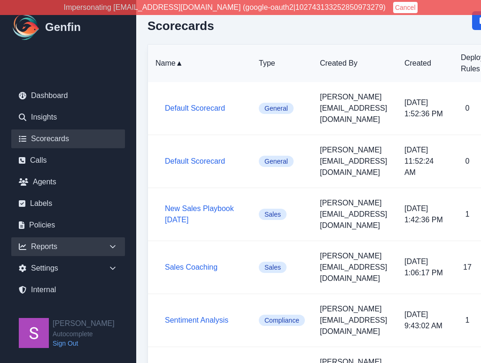 The width and height of the screenshot is (481, 363). Describe the element at coordinates (282, 321) in the screenshot. I see `span: Compliance` at that location.